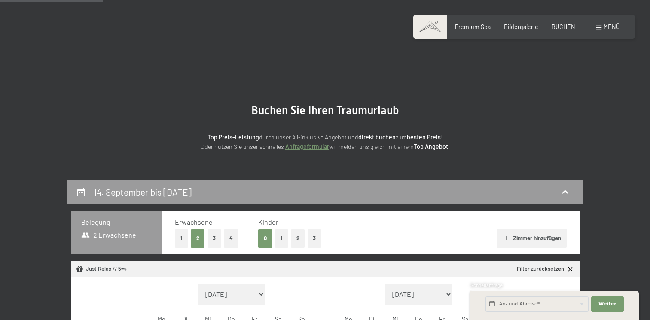 The height and width of the screenshot is (320, 650). I want to click on strong: Top Angebot., so click(432, 146).